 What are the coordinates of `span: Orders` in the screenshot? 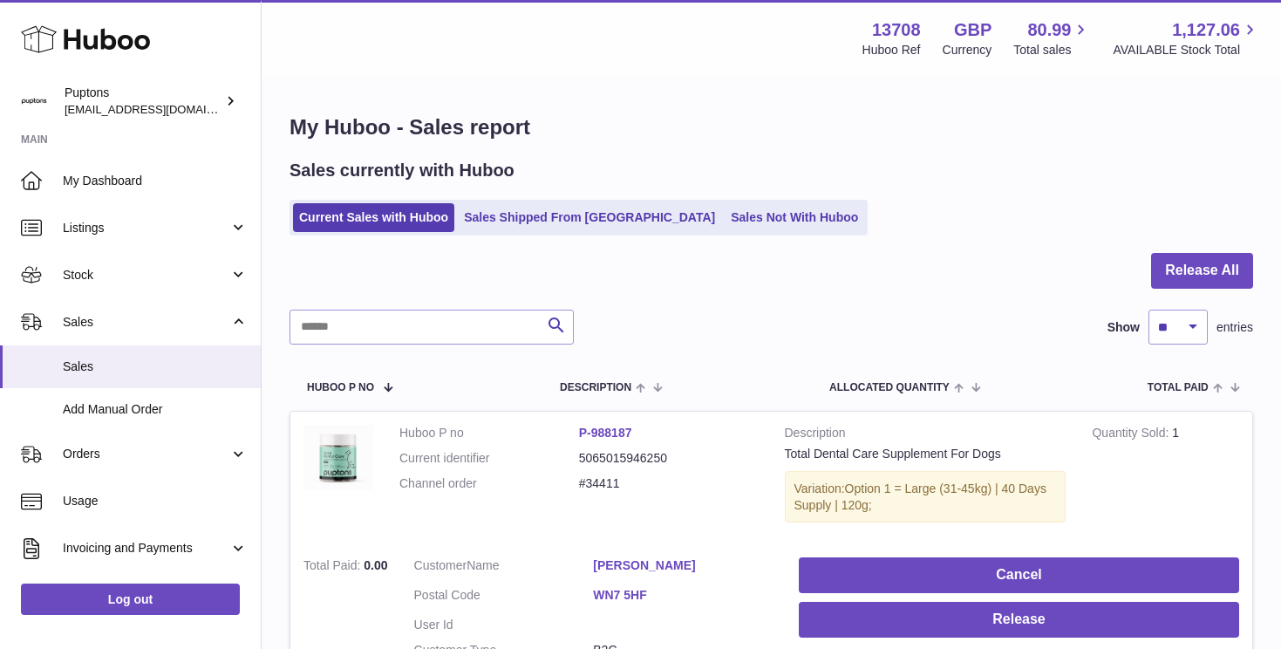 It's located at (146, 453).